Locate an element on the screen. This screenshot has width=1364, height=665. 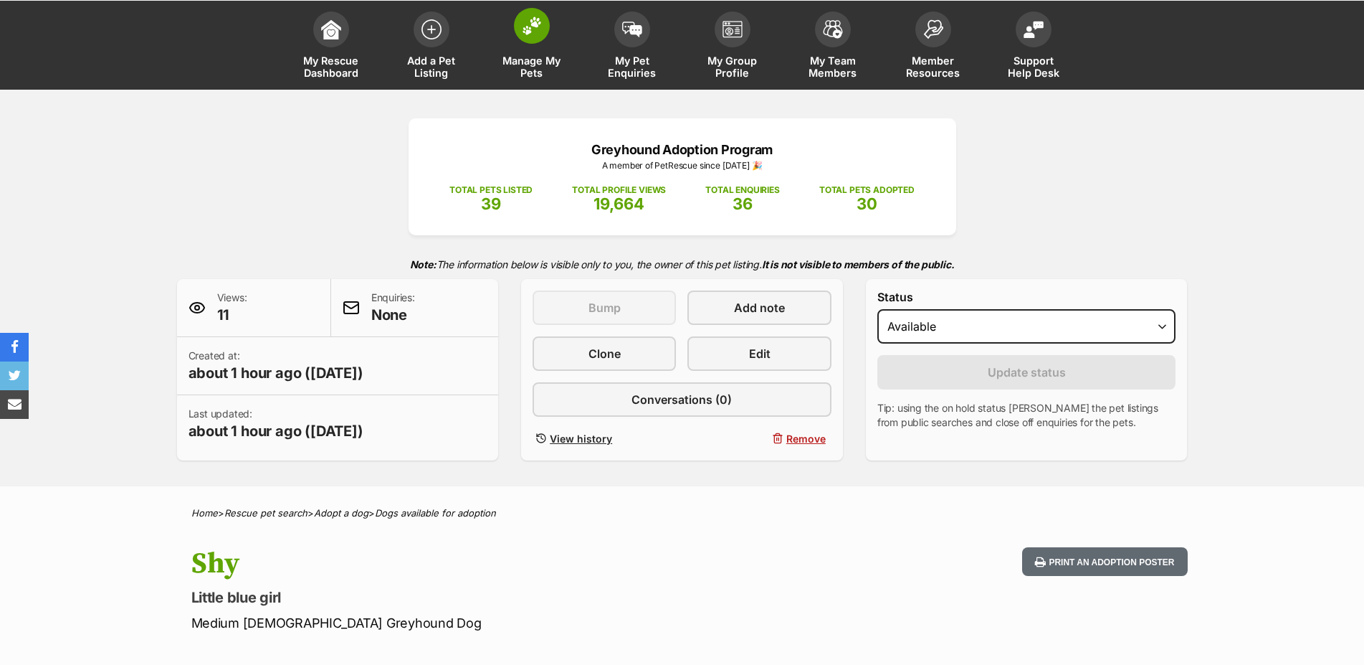
button: Remove is located at coordinates (759, 438).